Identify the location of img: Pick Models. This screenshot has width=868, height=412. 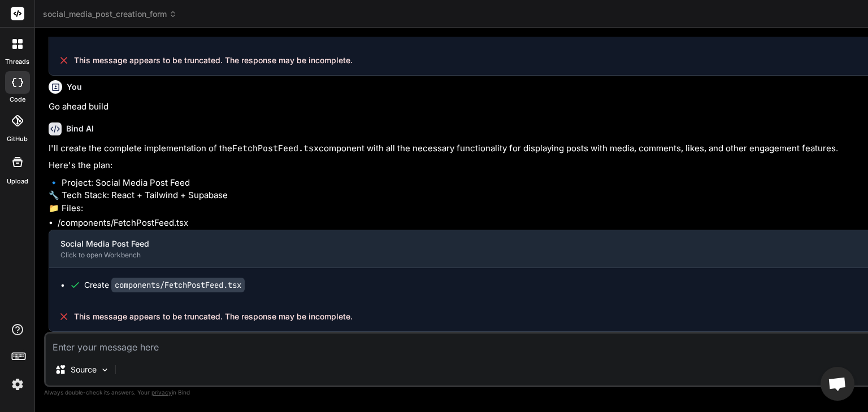
(105, 370).